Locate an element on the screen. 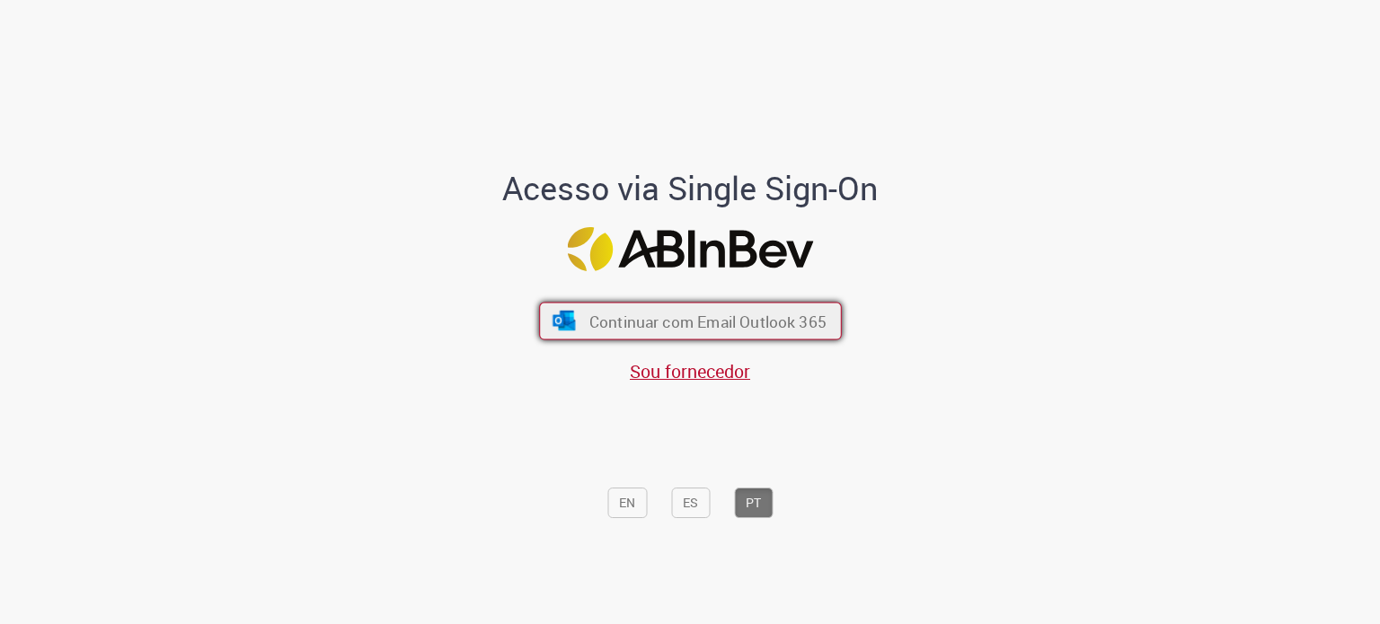  button: PT is located at coordinates (753, 503).